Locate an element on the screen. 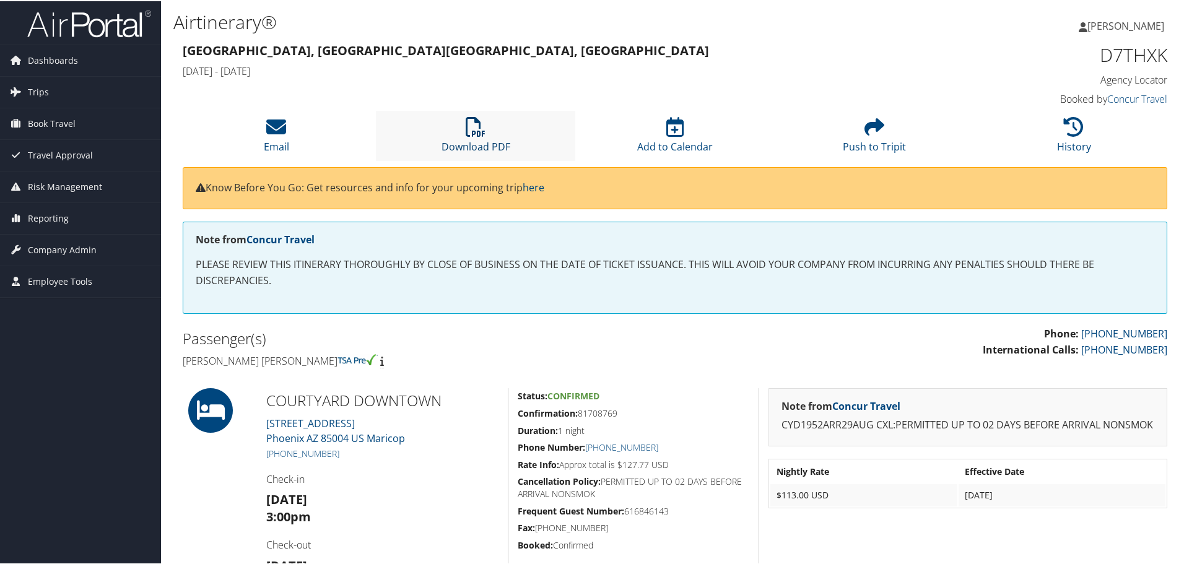  h5: Confirmed is located at coordinates (633, 544).